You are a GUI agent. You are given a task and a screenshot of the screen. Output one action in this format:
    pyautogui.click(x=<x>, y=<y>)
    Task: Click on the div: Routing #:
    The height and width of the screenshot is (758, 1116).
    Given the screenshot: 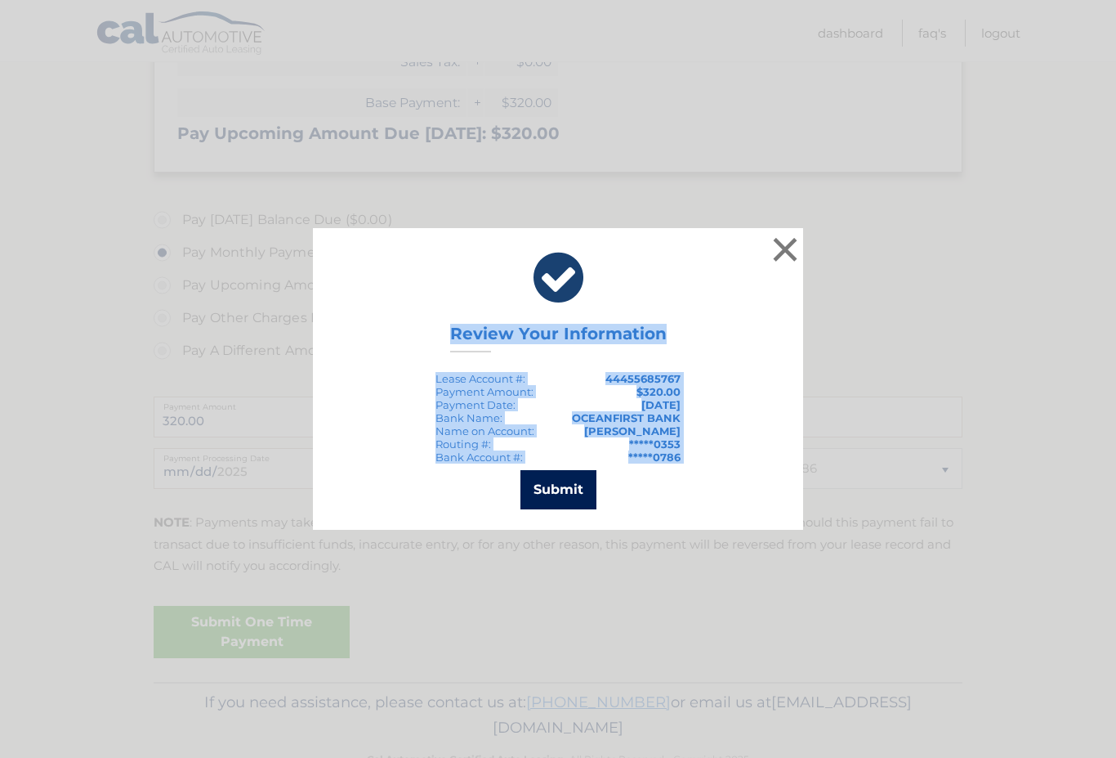 What is the action you would take?
    pyautogui.click(x=463, y=444)
    